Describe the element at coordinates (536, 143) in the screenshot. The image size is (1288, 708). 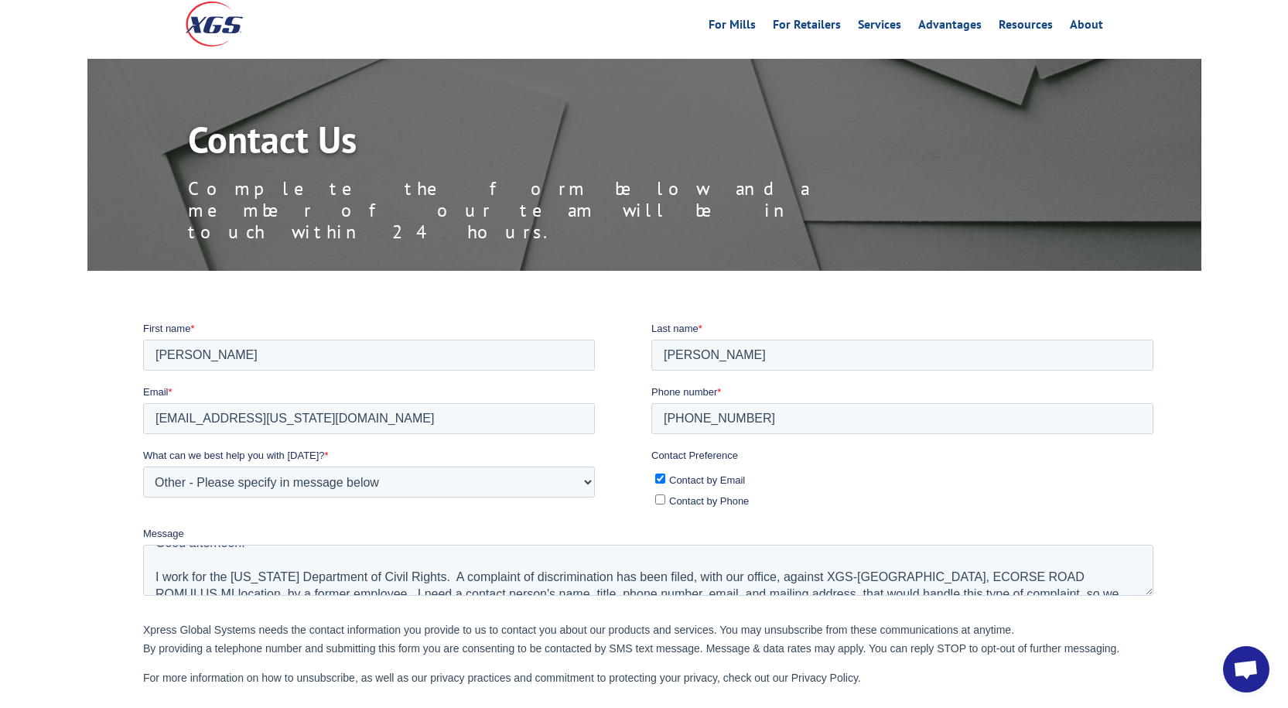
I see `h1: Contact Us` at that location.